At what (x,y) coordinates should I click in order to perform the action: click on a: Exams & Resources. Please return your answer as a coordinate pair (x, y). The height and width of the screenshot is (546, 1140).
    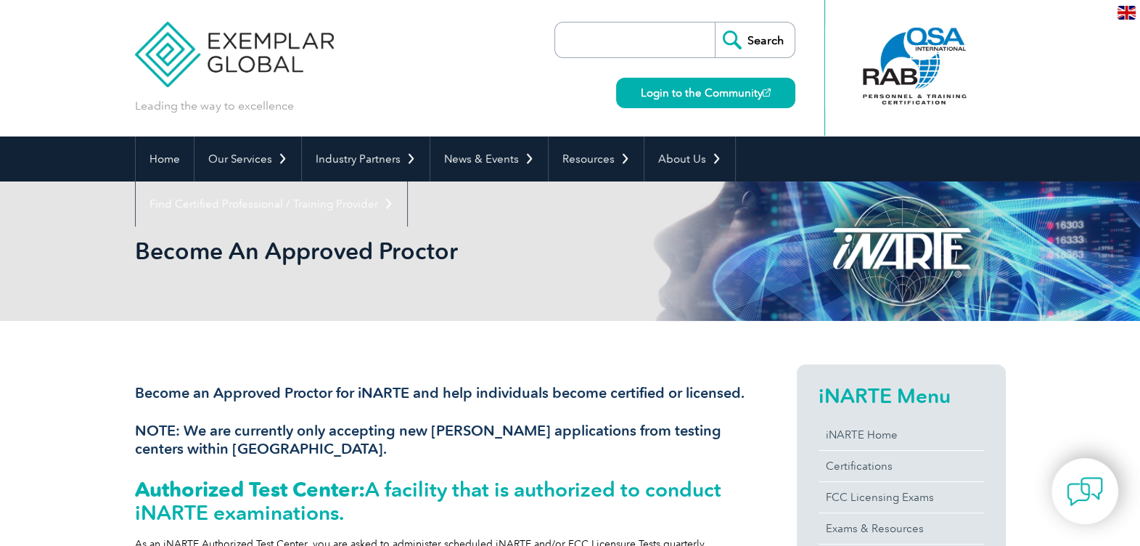
    Looking at the image, I should click on (901, 528).